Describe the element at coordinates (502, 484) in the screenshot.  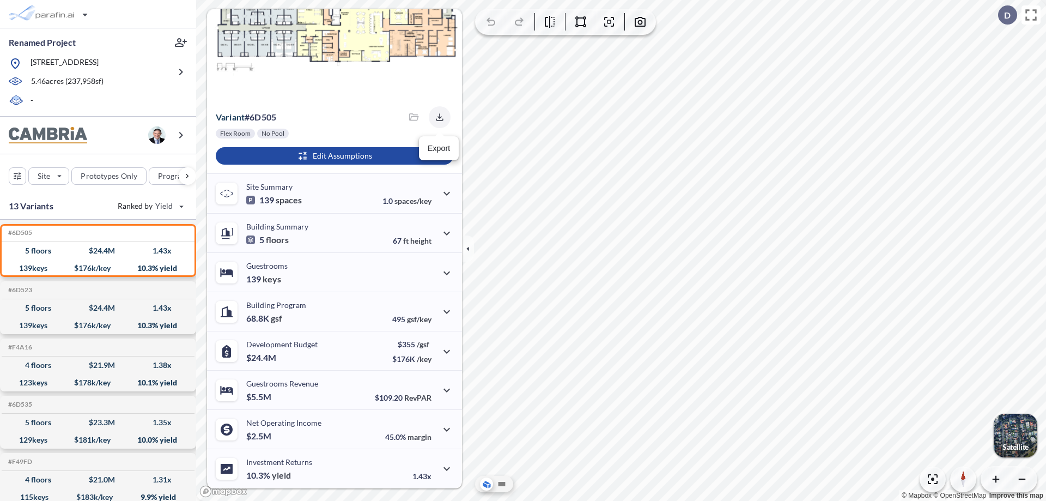
I see `button: Site Plan` at that location.